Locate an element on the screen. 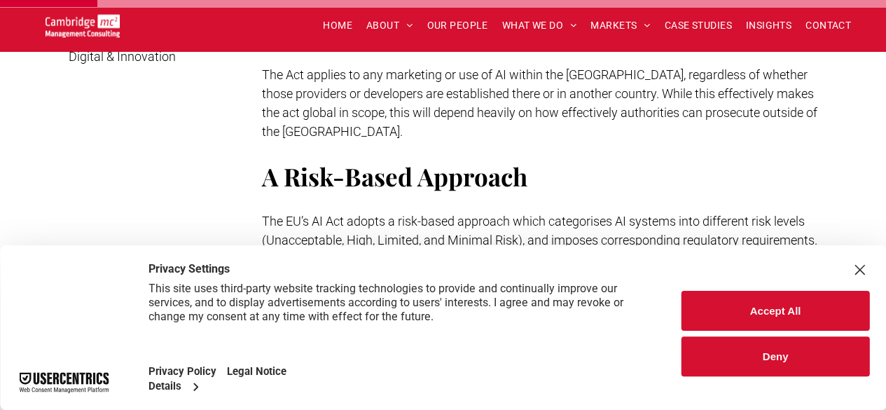  a: ABOUT is located at coordinates (389, 25).